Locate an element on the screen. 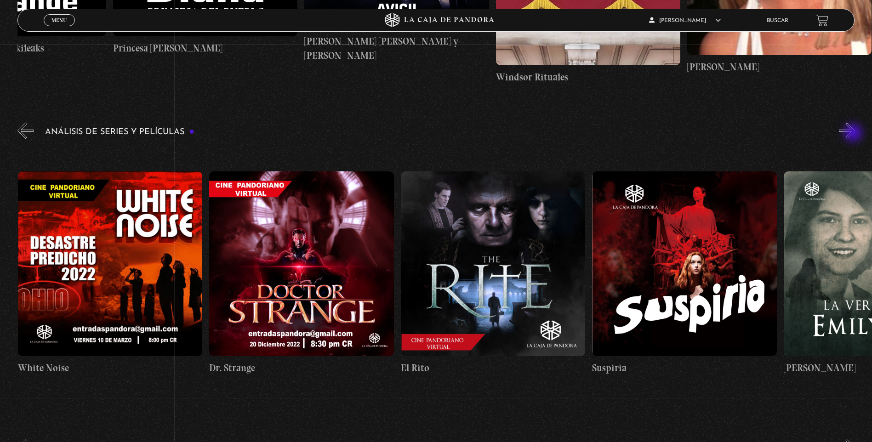 Image resolution: width=872 pixels, height=442 pixels. h4: Suspiria is located at coordinates (684, 368).